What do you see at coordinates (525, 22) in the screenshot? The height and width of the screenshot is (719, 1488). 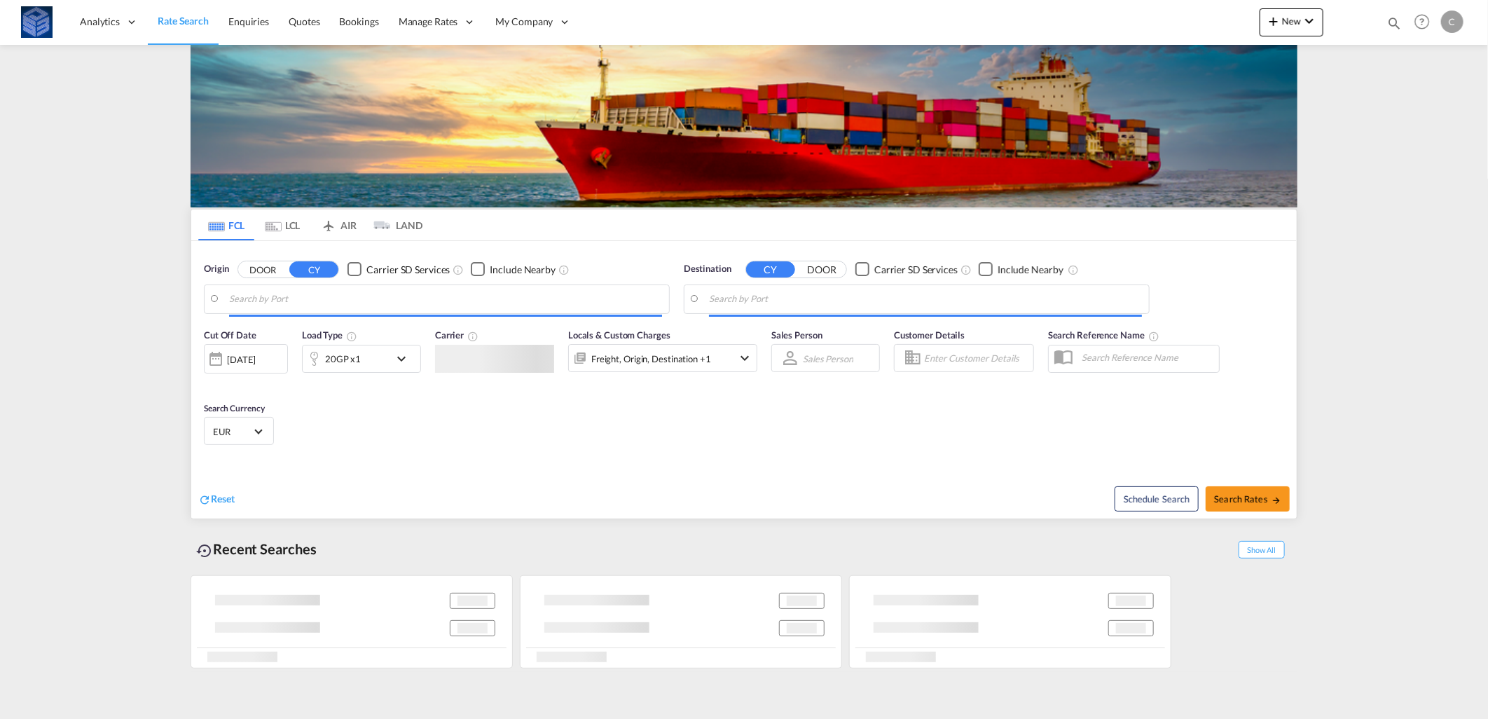 I see `span: My Company` at bounding box center [525, 22].